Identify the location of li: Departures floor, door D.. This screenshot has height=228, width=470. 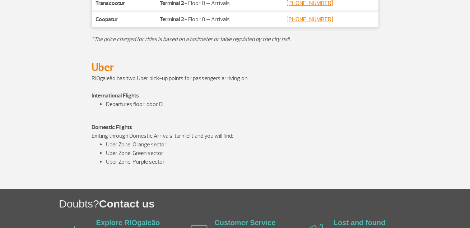
(242, 104).